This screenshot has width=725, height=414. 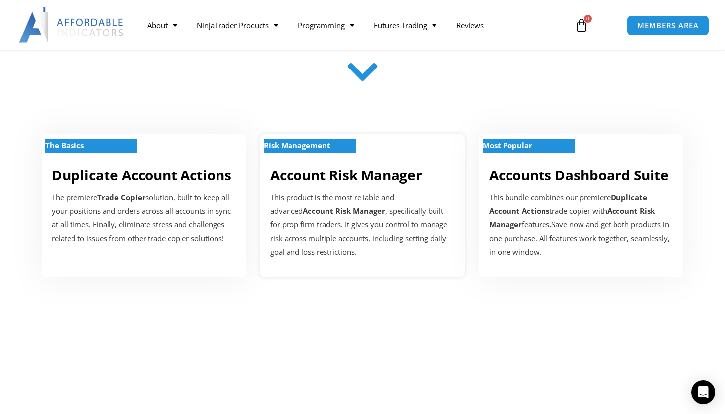 What do you see at coordinates (65, 146) in the screenshot?
I see `strong: The Basics` at bounding box center [65, 146].